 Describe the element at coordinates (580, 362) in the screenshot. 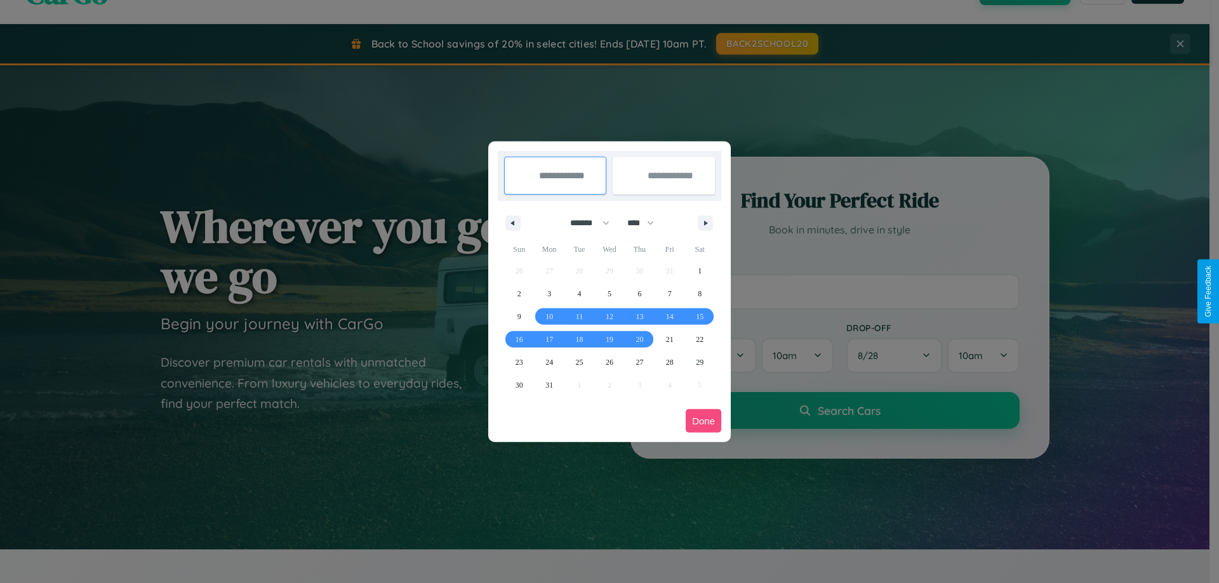

I see `span: 25` at that location.